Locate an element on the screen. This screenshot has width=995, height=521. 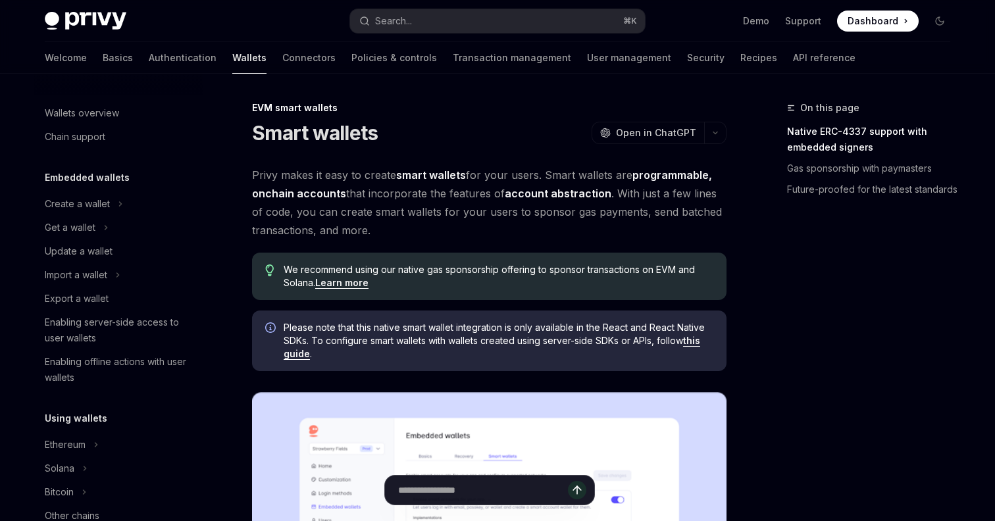
h5: Embedded wallets is located at coordinates (87, 178).